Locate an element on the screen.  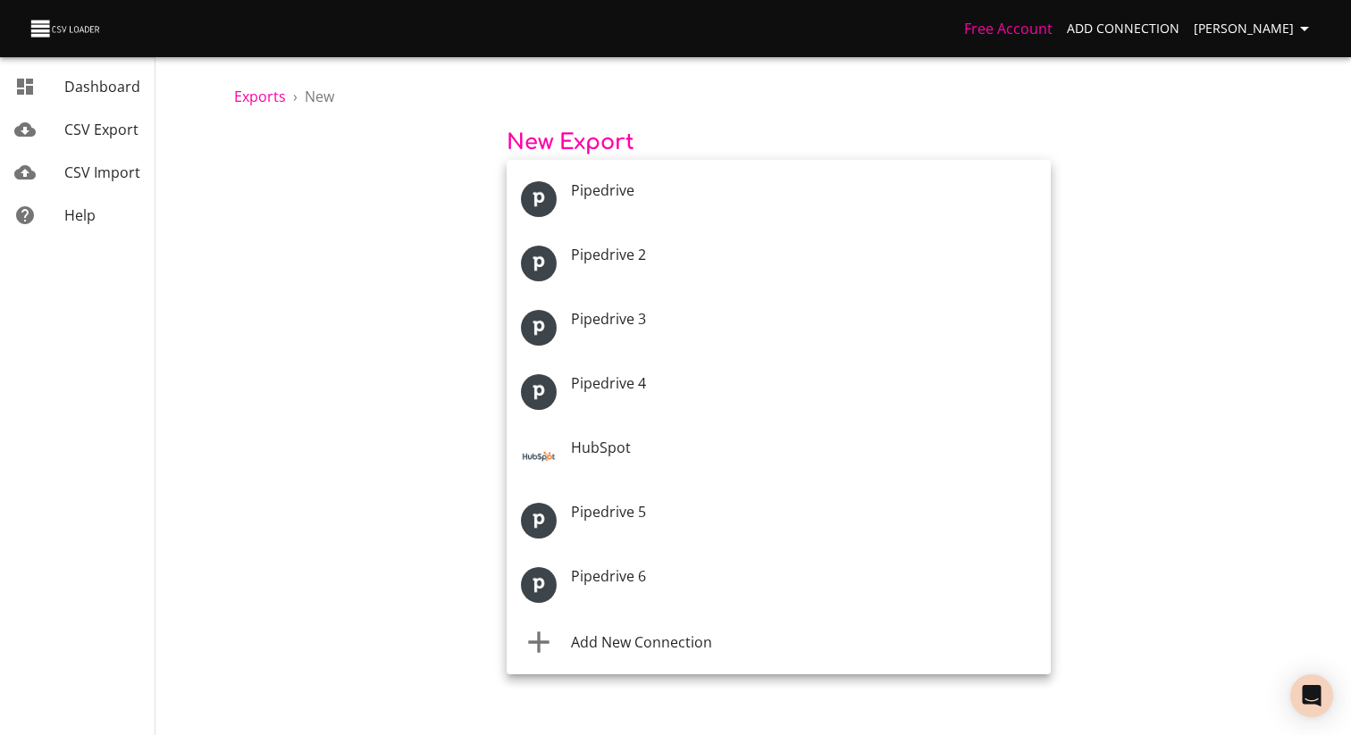
div: Open Intercom Messenger is located at coordinates (1312, 696).